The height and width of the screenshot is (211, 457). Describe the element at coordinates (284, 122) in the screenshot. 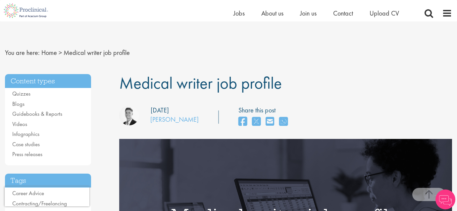

I see `a: share on whats app` at that location.